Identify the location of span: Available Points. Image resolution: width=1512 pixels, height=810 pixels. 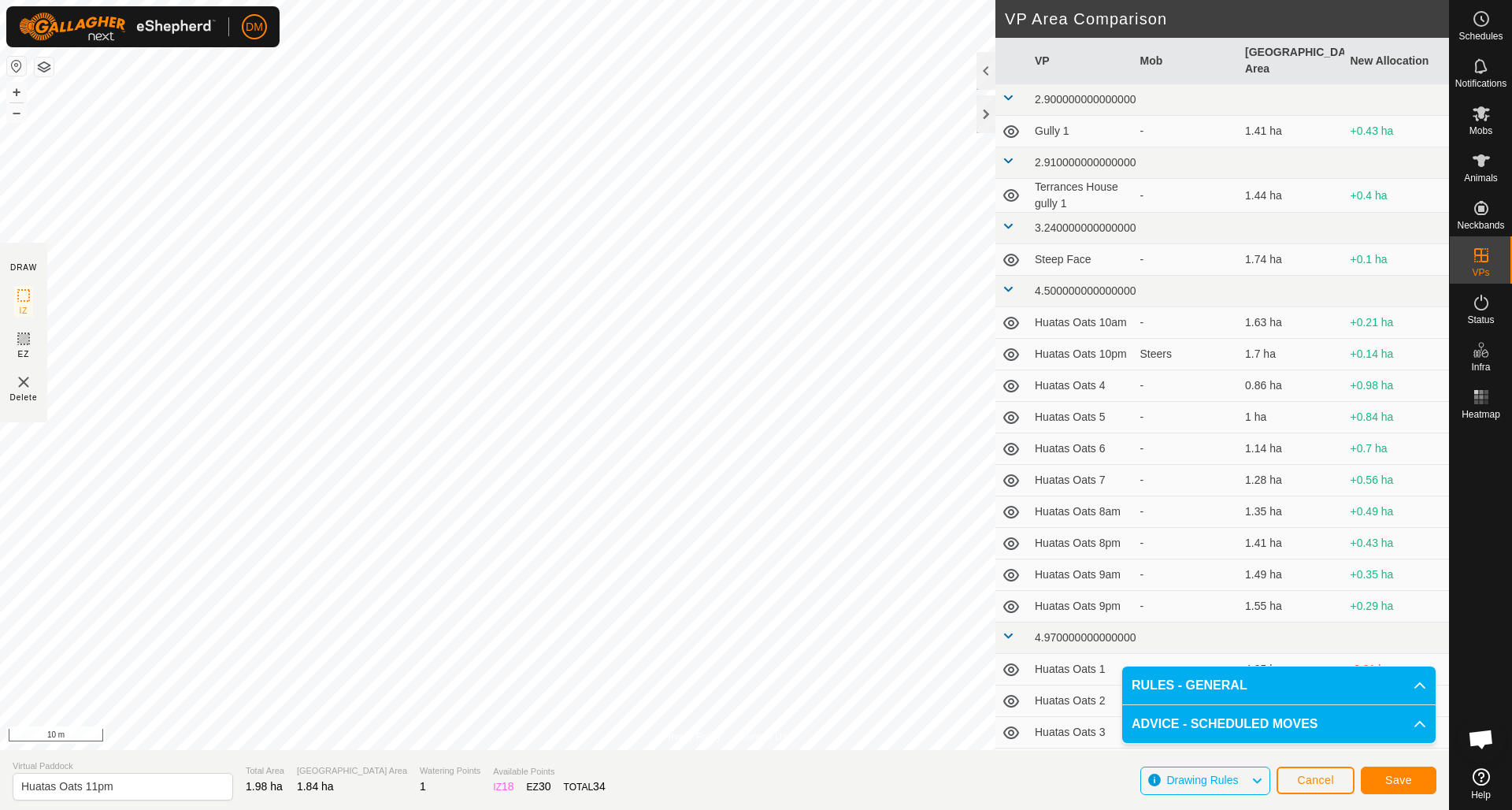
(549, 771).